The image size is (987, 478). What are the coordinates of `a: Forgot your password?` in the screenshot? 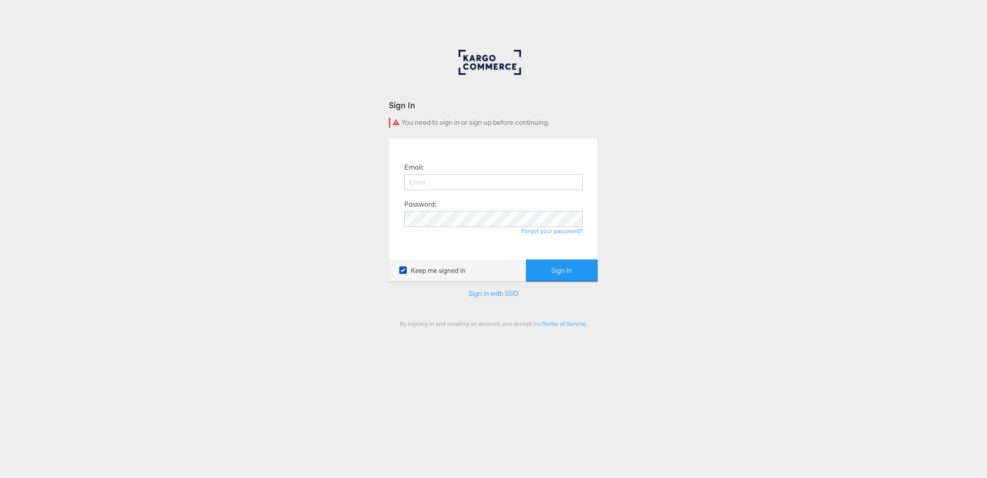 It's located at (552, 230).